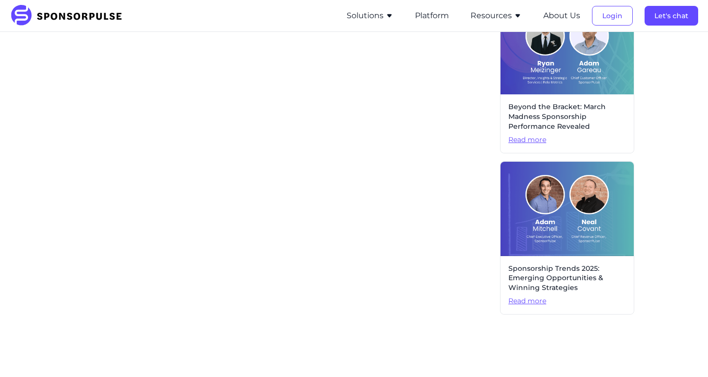 The width and height of the screenshot is (708, 377). What do you see at coordinates (612, 16) in the screenshot?
I see `button: Login` at bounding box center [612, 16].